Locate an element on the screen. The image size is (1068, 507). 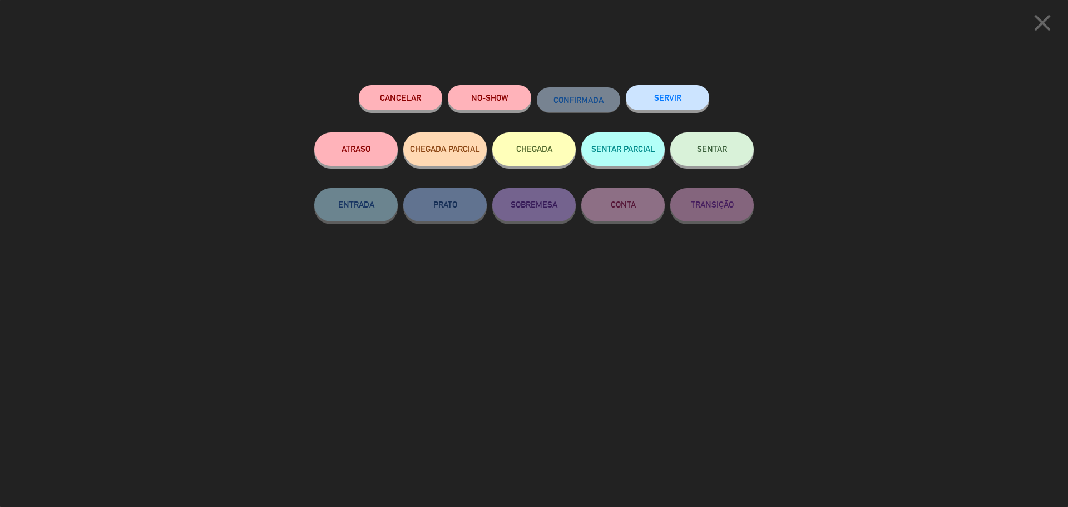
button: Cancelar is located at coordinates (400, 97).